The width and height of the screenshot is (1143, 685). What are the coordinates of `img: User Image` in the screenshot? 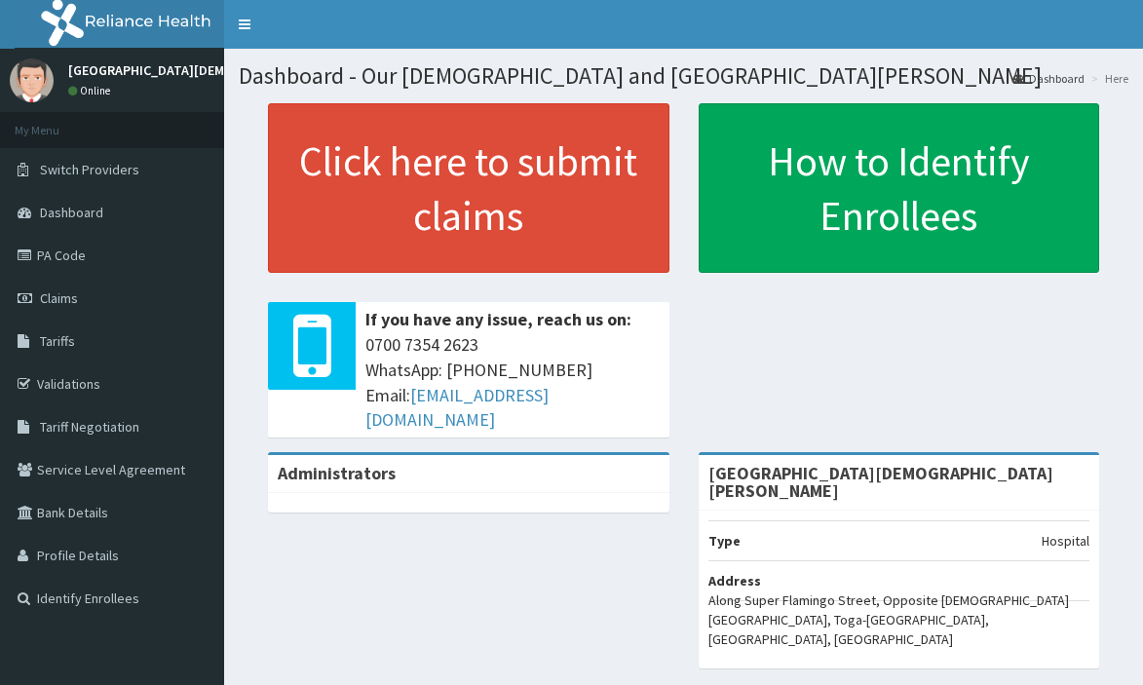 It's located at (31, 80).